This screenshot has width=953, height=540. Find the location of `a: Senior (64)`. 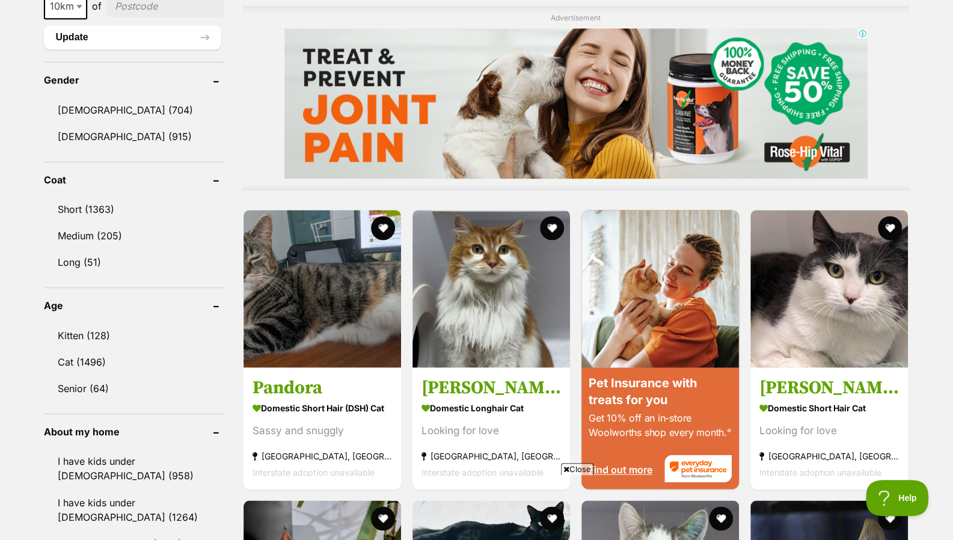

a: Senior (64) is located at coordinates (134, 388).